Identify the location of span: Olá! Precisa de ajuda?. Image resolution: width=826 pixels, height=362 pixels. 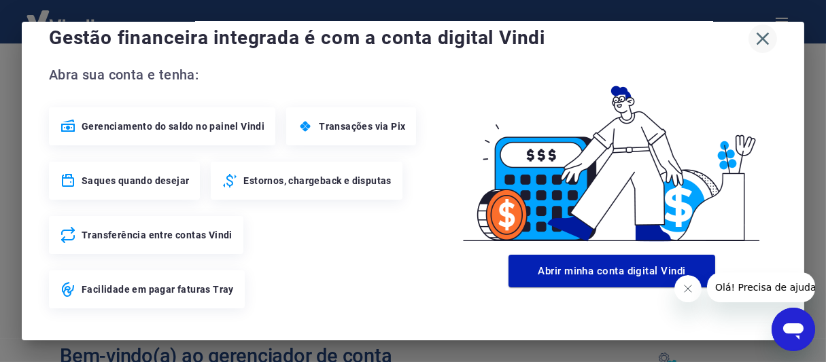
(61, 15).